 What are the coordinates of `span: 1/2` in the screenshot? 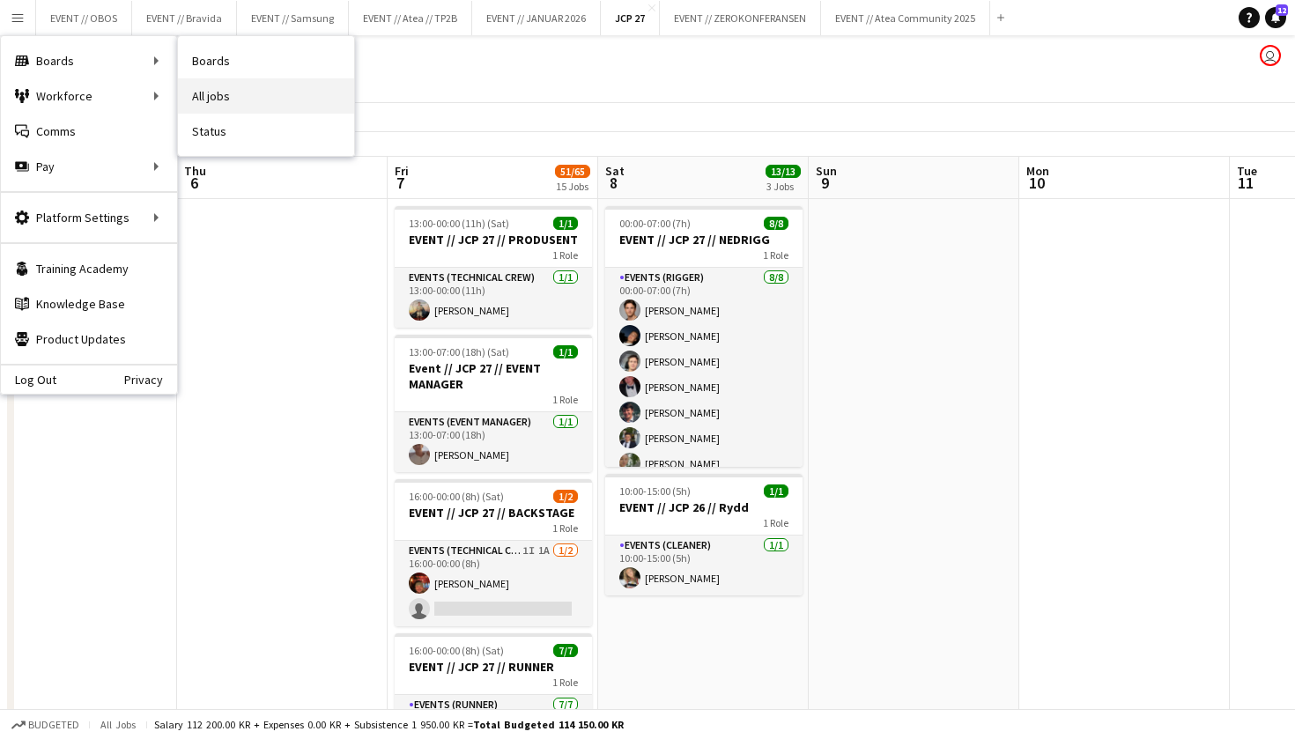 It's located at (565, 496).